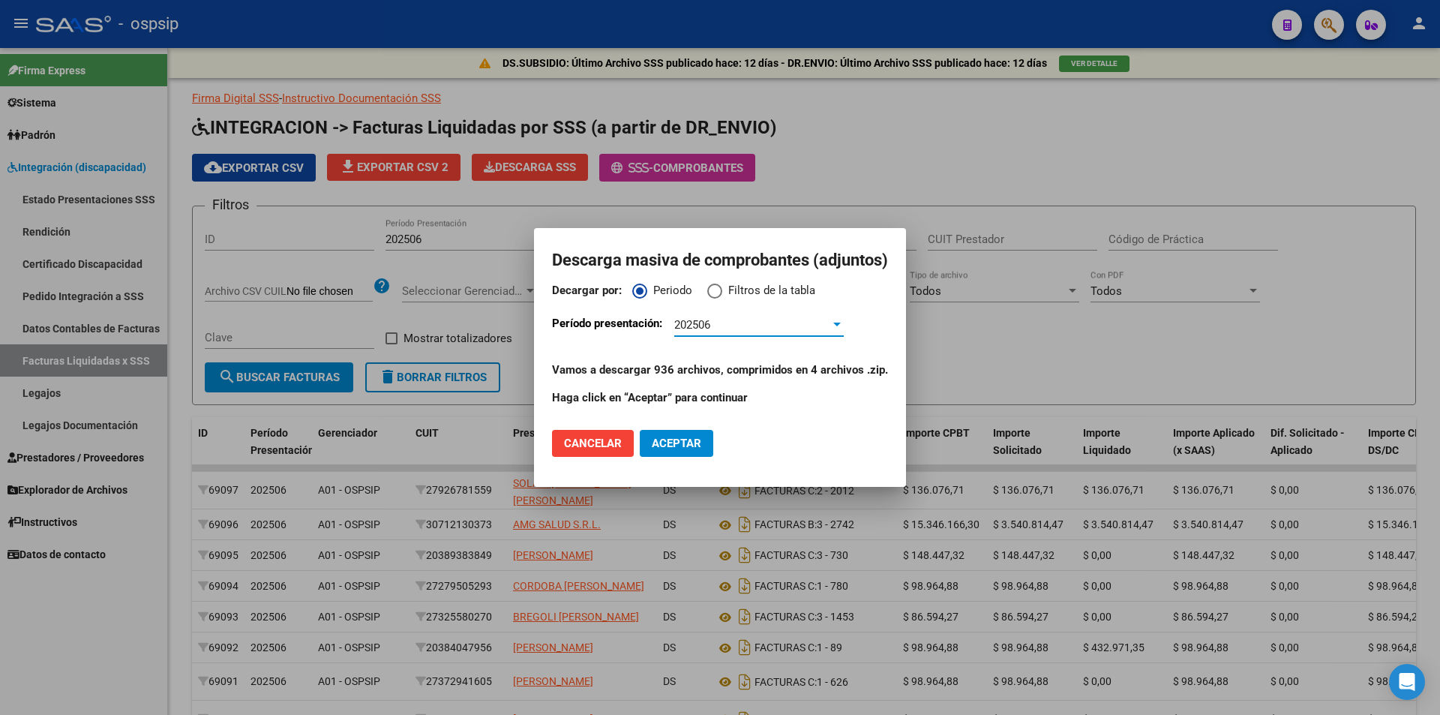 The height and width of the screenshot is (715, 1440). What do you see at coordinates (676, 443) in the screenshot?
I see `span: Aceptar` at bounding box center [676, 443].